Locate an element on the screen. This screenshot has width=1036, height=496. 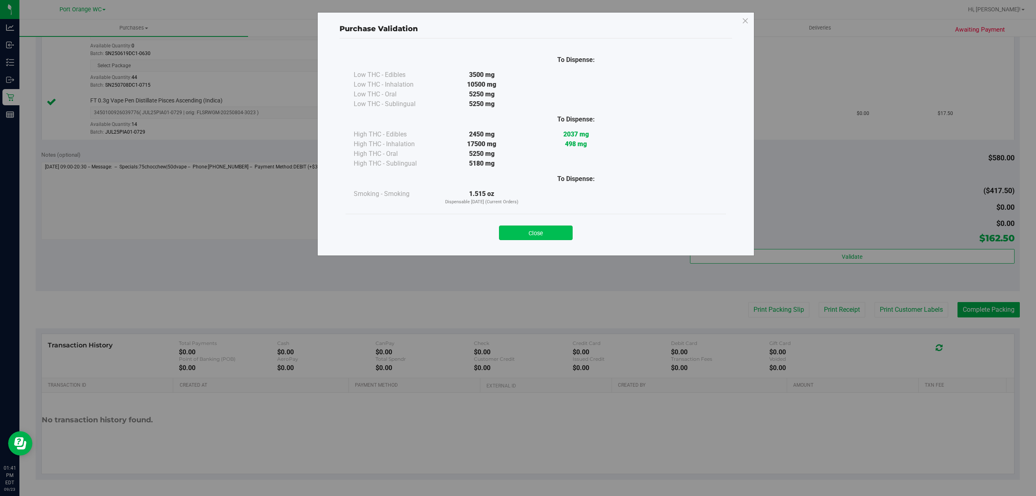
div: High THC - Oral is located at coordinates (394, 154).